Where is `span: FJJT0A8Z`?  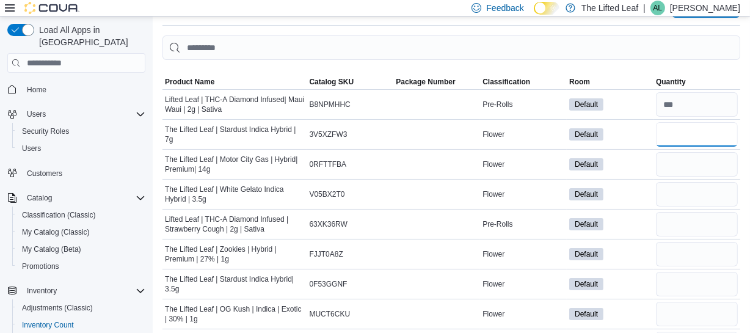
span: FJJT0A8Z is located at coordinates (326, 254).